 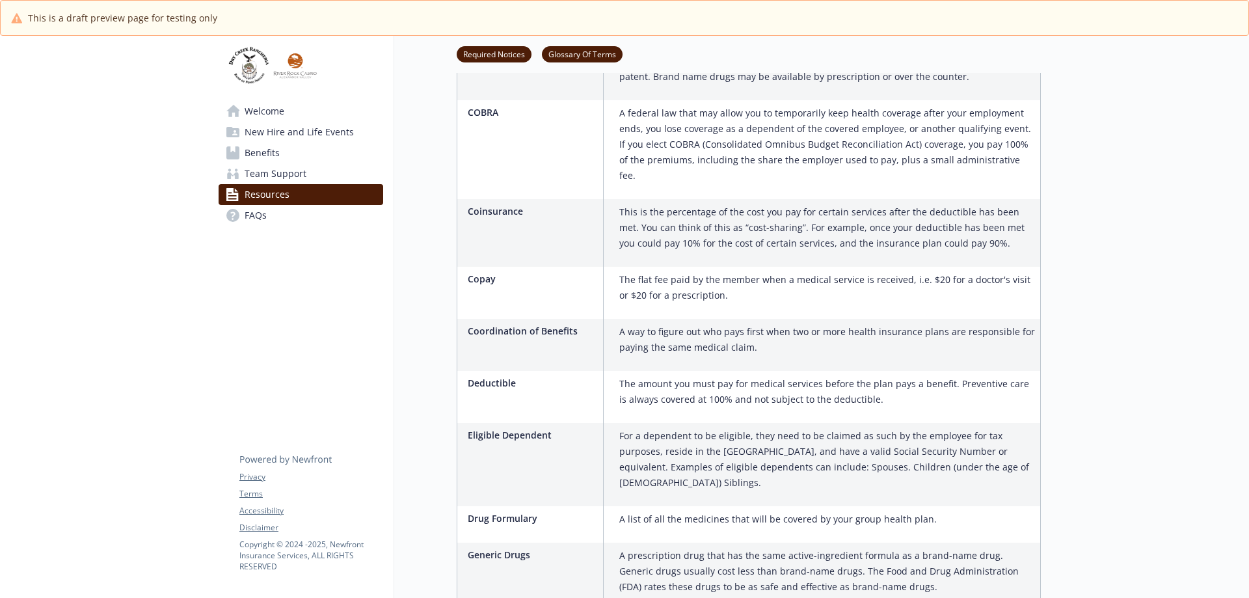 I want to click on p: Eligible Dependent, so click(x=533, y=435).